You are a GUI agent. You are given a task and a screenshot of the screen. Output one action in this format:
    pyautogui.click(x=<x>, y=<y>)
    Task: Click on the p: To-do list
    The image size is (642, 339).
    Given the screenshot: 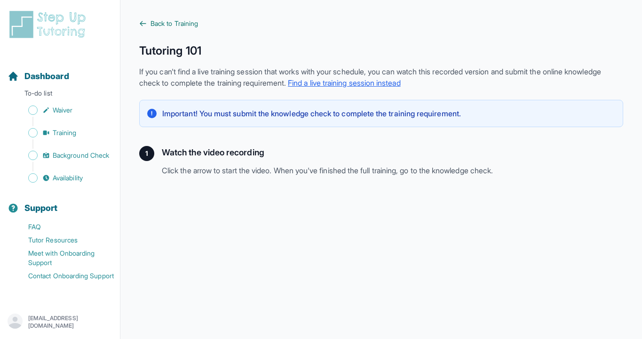 What is the action you would take?
    pyautogui.click(x=60, y=95)
    